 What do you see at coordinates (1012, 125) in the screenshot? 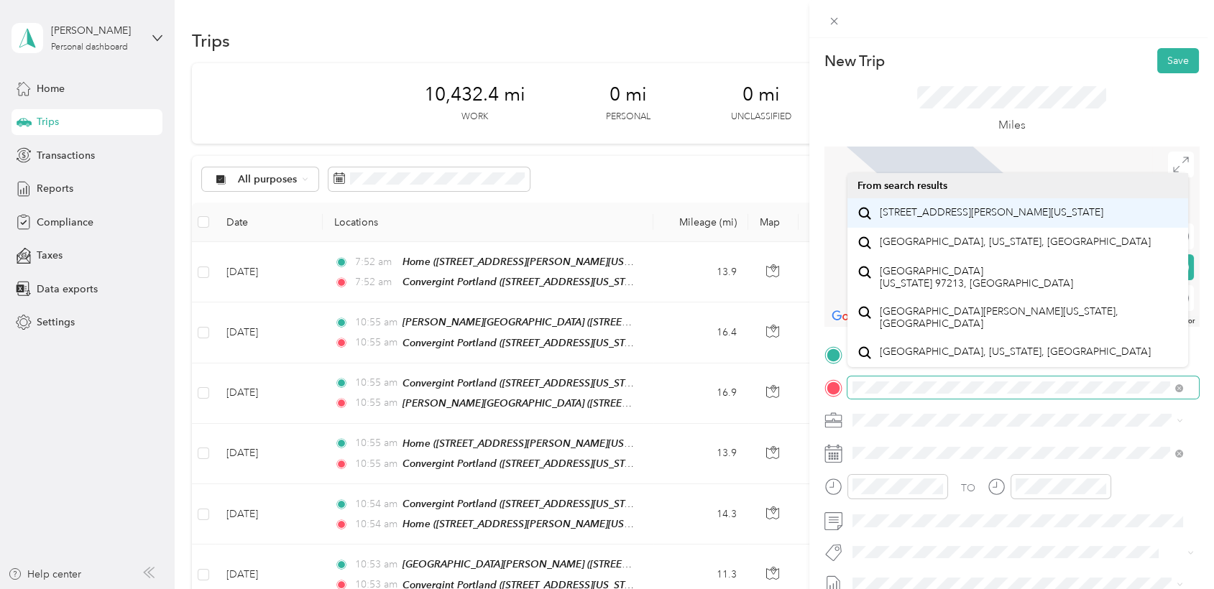
I see `p: Miles` at bounding box center [1012, 125].